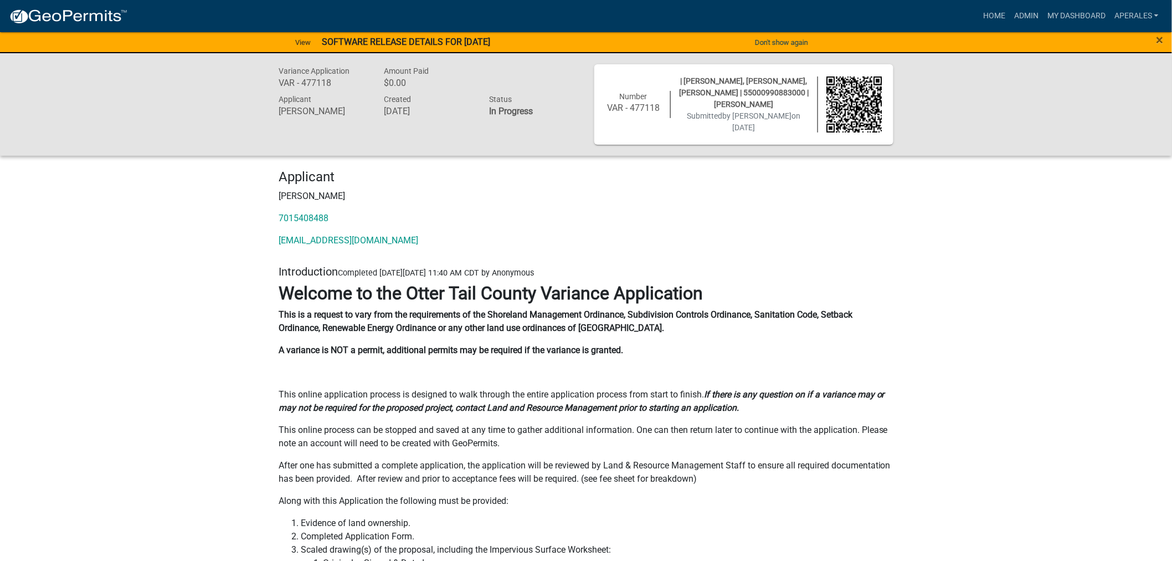 This screenshot has height=561, width=1172. What do you see at coordinates (586, 437) in the screenshot?
I see `p: This online process can be stopped and saved at any time to gather additional information. One ca...` at bounding box center [586, 437].